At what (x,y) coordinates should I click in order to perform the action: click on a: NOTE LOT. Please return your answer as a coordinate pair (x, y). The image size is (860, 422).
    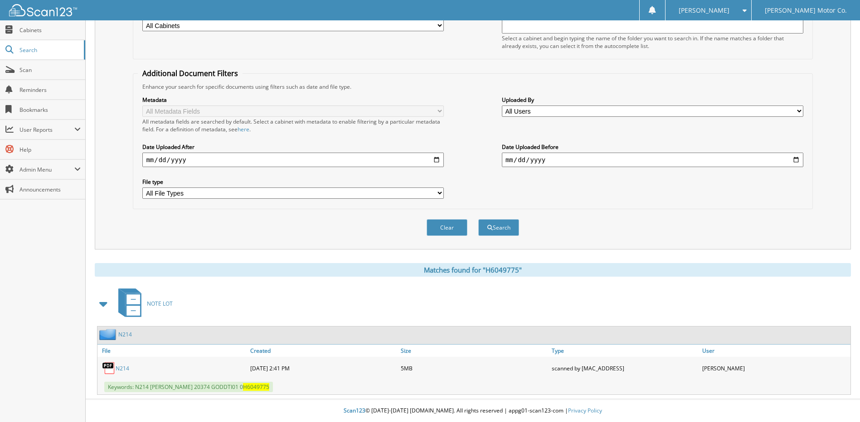
    Looking at the image, I should click on (143, 304).